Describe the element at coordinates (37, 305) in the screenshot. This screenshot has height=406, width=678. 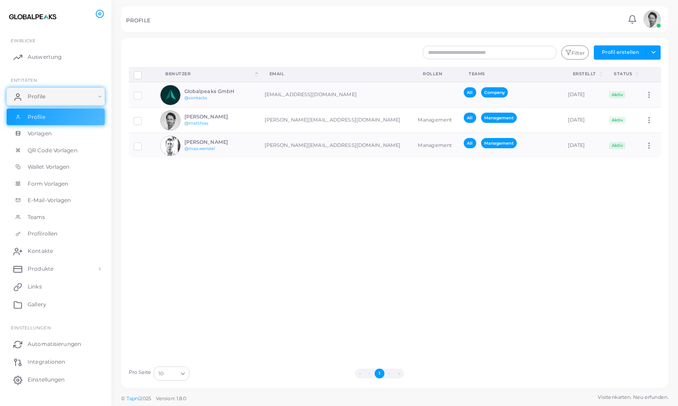
I see `span: Gallery` at that location.